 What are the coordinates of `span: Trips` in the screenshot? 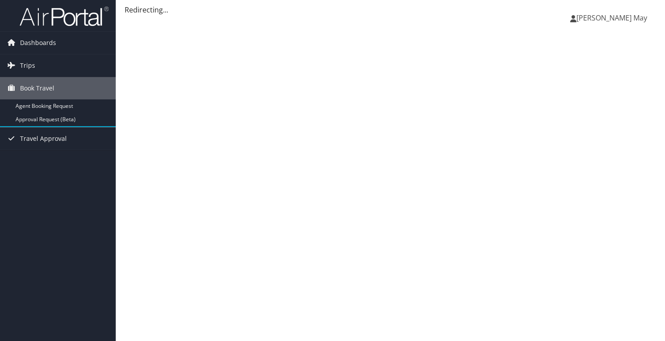 It's located at (28, 65).